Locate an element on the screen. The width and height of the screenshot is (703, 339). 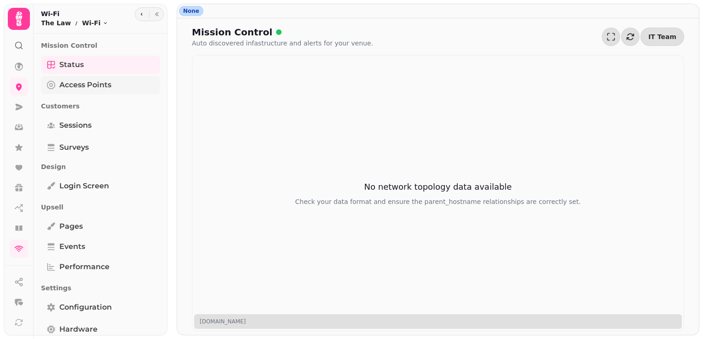
a: Events is located at coordinates (100, 247).